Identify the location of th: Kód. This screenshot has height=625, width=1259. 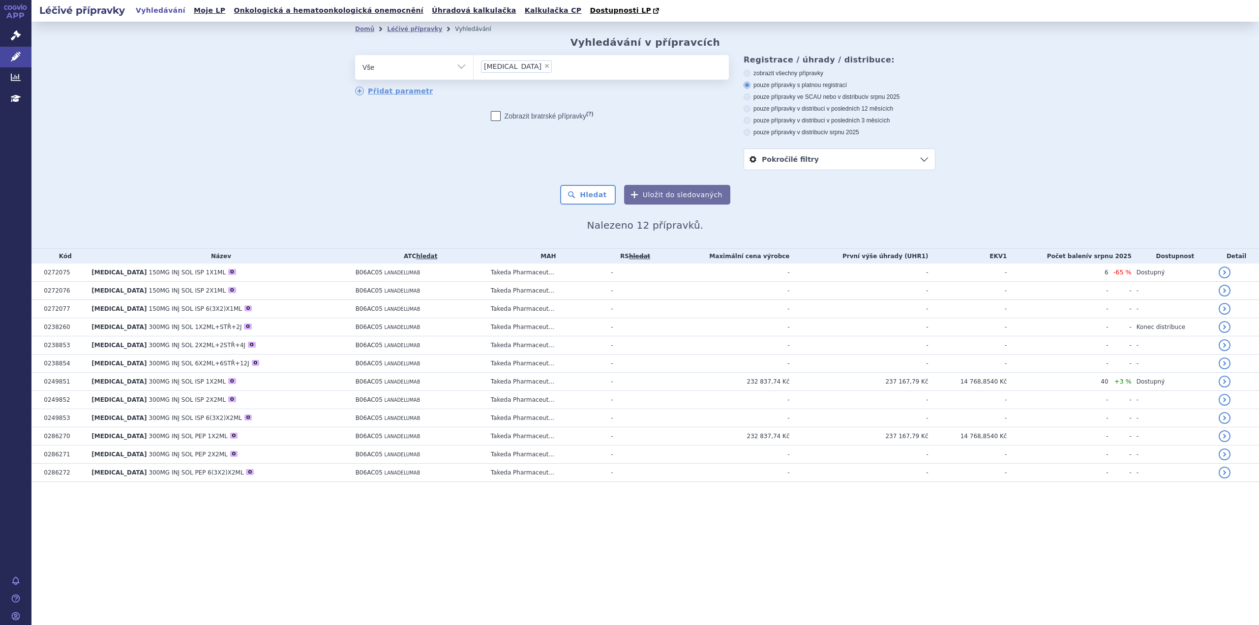
(62, 256).